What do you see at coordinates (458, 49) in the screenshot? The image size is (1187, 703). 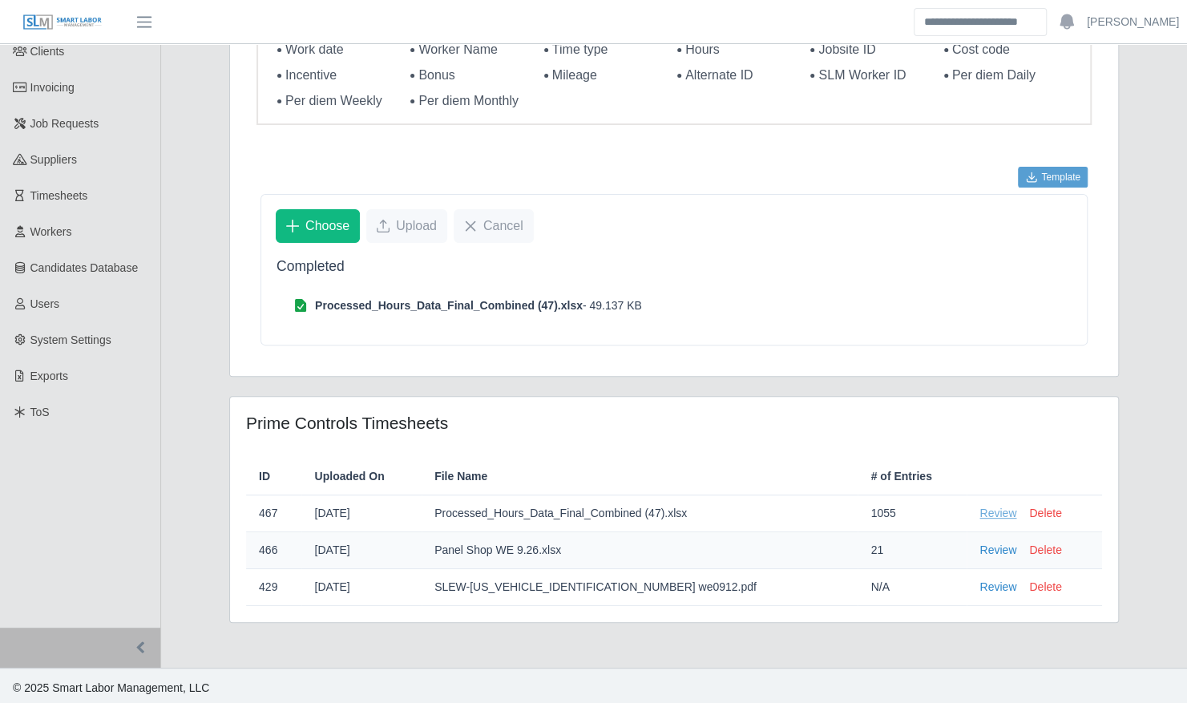 I see `span: Worker Name` at bounding box center [458, 49].